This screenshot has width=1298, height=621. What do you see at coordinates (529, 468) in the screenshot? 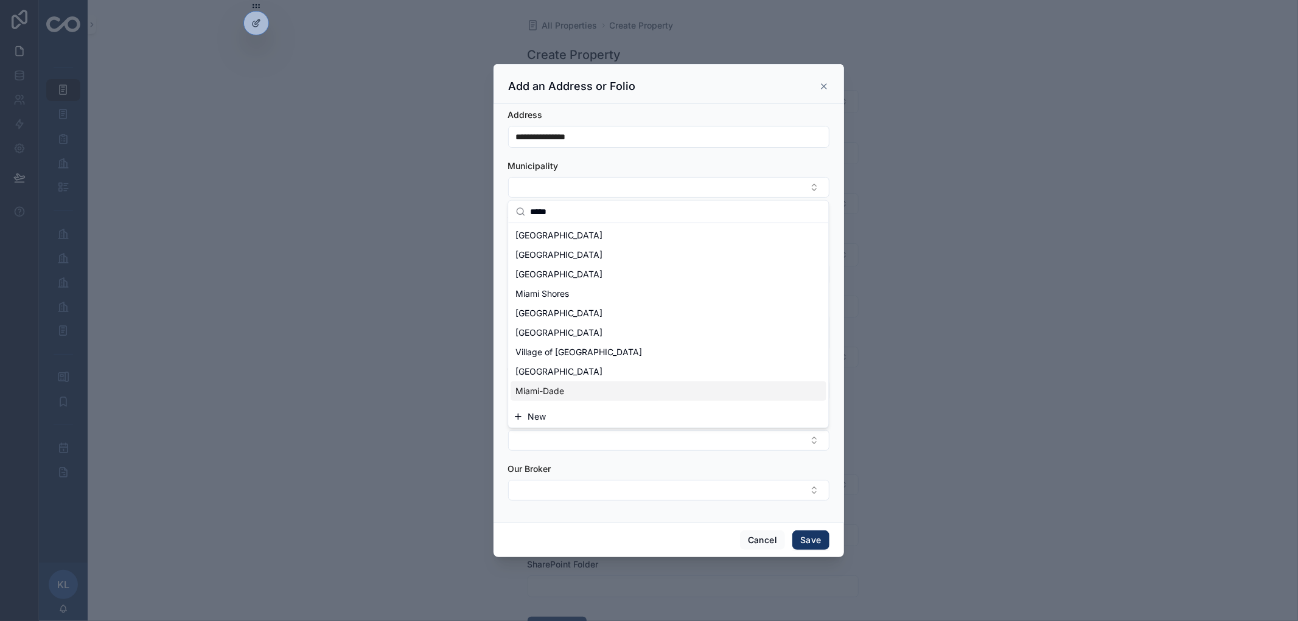
I see `span: Our Broker` at bounding box center [529, 468].